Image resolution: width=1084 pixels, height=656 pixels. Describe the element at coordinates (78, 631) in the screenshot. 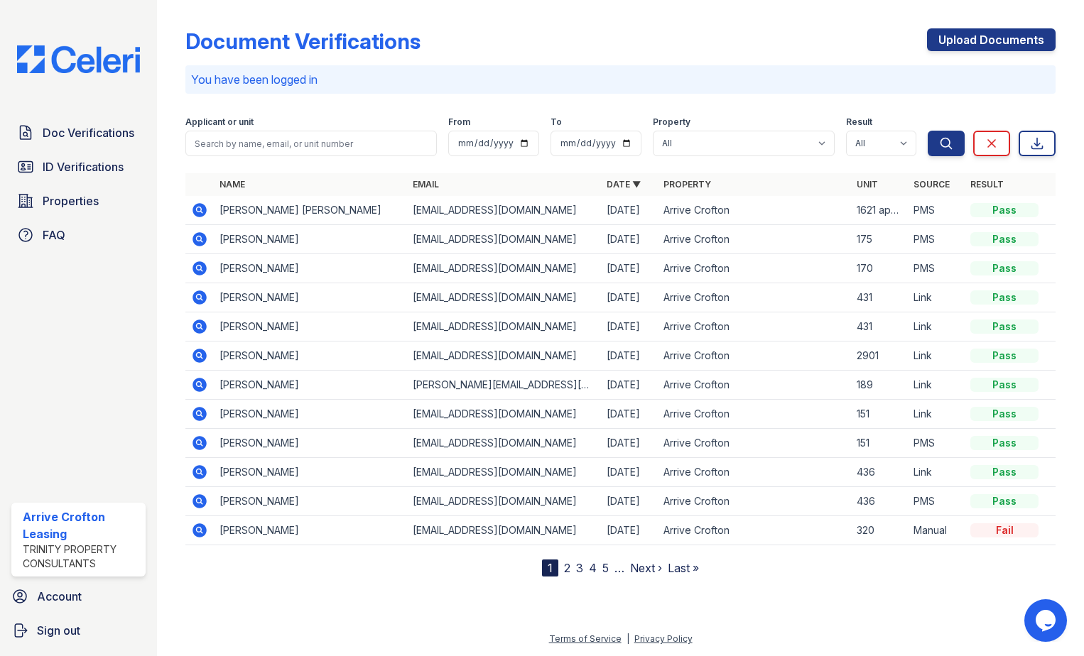

I see `button: Sign out` at that location.